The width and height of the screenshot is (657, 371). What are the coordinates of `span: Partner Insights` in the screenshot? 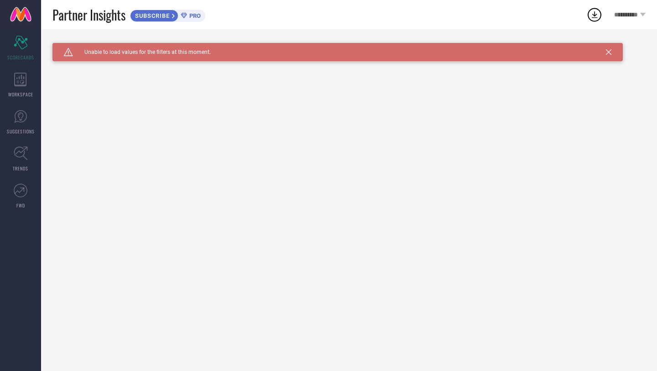 It's located at (89, 15).